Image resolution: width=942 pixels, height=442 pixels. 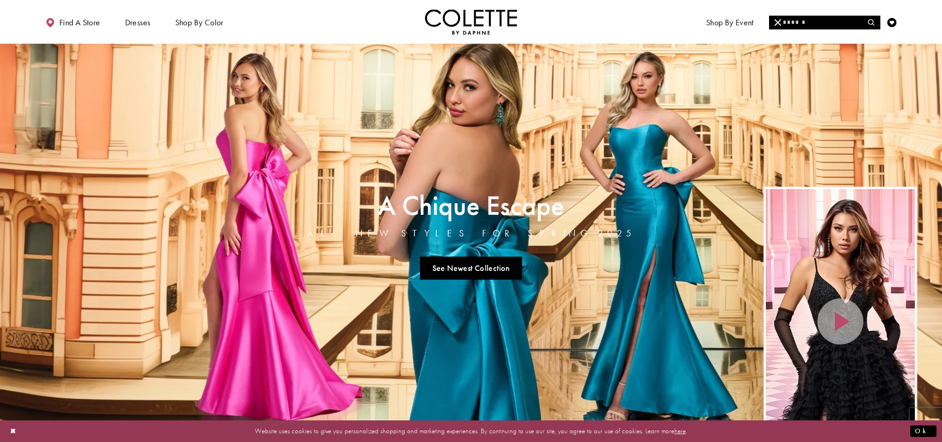 What do you see at coordinates (871, 23) in the screenshot?
I see `button: Submit Search` at bounding box center [871, 23].